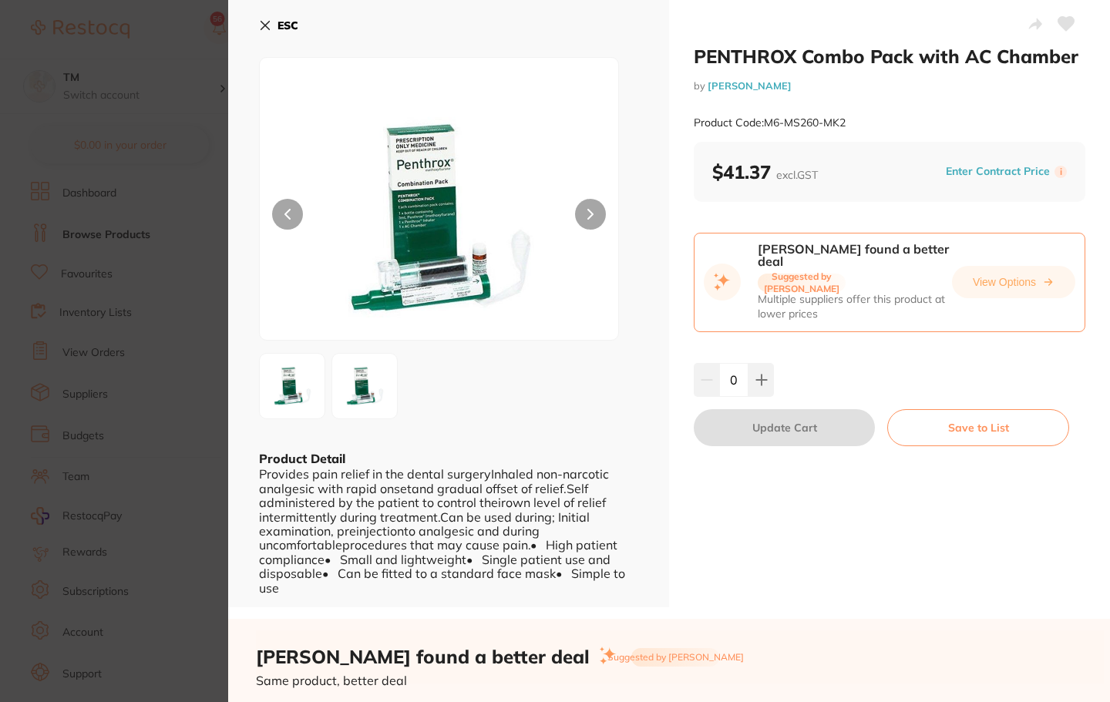 This screenshot has width=1110, height=702. I want to click on small: Product Code: M6-MS260-MK2, so click(769, 123).